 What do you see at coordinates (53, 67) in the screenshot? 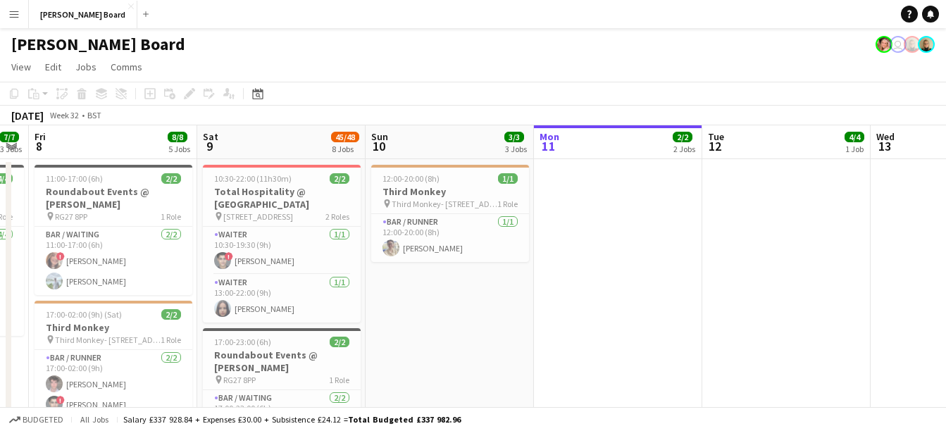
I see `span: Edit` at bounding box center [53, 67].